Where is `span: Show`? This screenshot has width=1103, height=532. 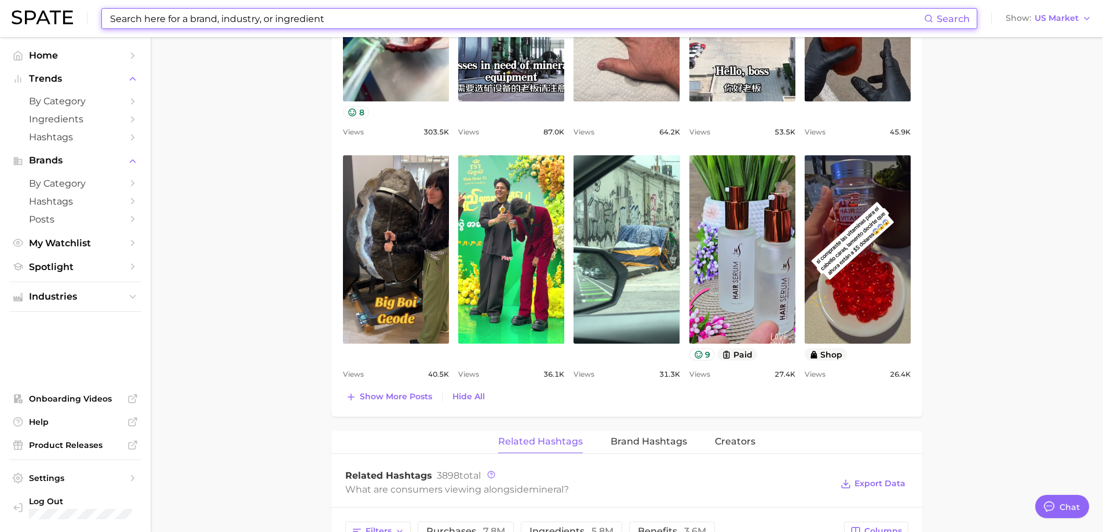 span: Show is located at coordinates (1018, 18).